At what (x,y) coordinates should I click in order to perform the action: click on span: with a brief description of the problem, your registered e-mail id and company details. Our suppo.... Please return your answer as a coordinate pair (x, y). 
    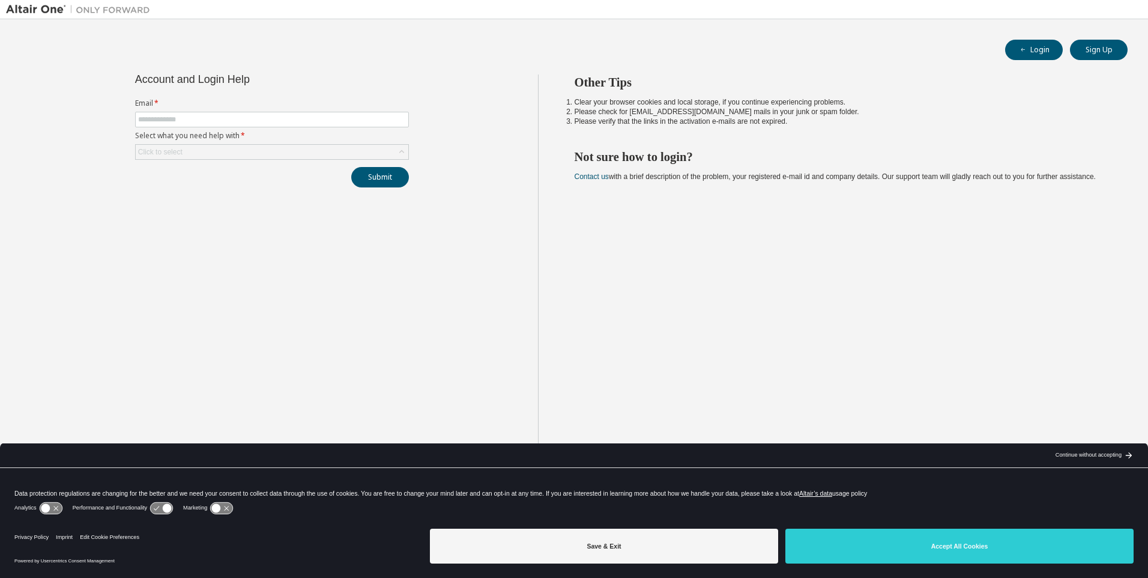
    Looking at the image, I should click on (835, 177).